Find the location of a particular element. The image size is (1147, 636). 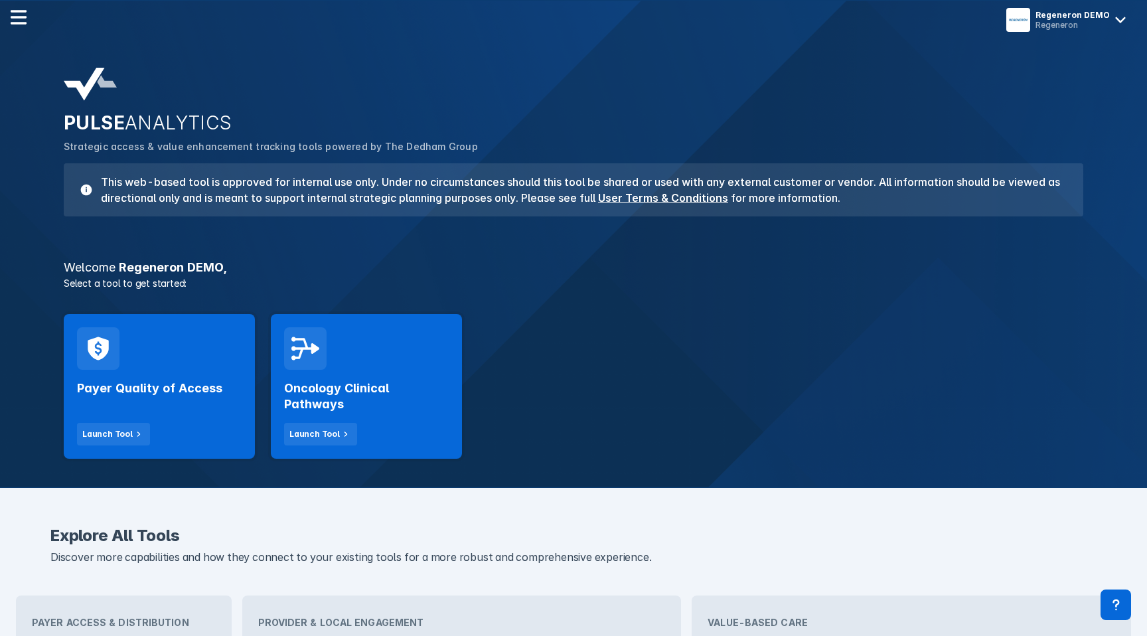

h2: Oncology Clinical Pathways is located at coordinates (366, 396).